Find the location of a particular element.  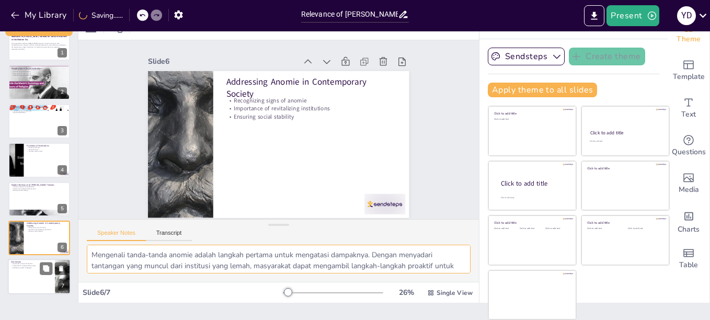

span: Questions is located at coordinates (689, 152).